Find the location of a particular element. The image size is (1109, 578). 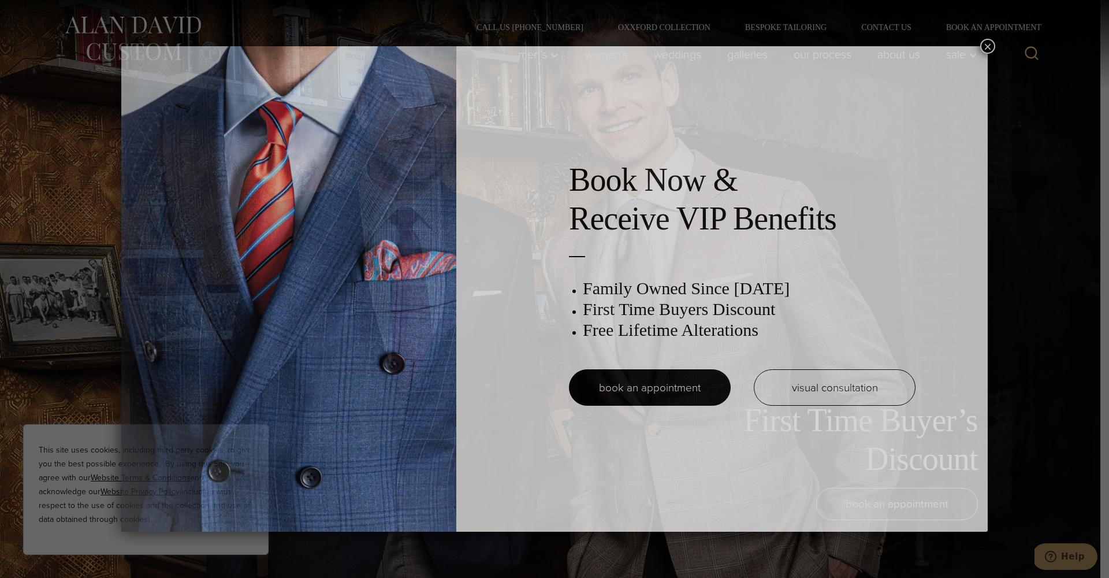

h2: Book Now & Receive VIP Benefits is located at coordinates (743, 199).